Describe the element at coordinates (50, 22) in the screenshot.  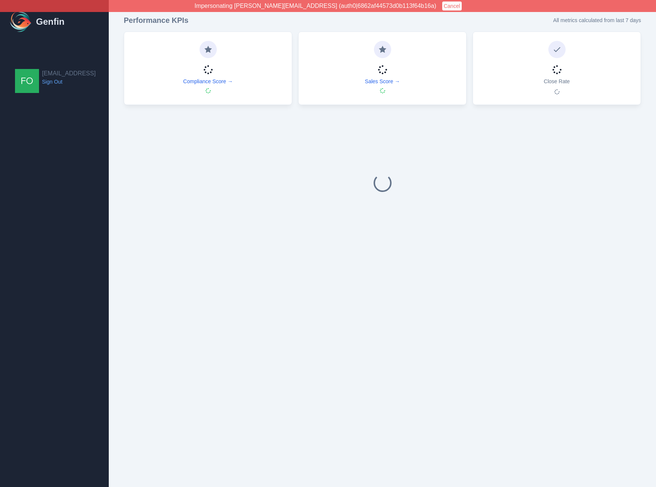
I see `h1: Genfin` at that location.